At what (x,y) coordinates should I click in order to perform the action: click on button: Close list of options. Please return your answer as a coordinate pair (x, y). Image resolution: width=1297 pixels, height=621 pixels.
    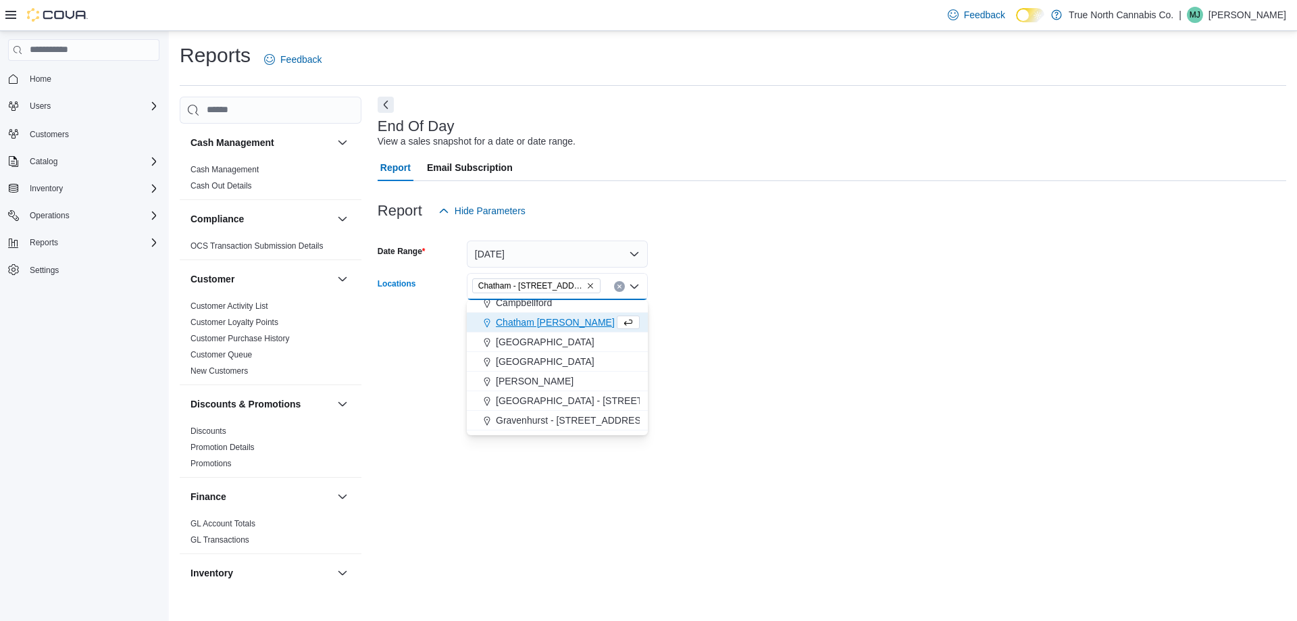
    Looking at the image, I should click on (634, 286).